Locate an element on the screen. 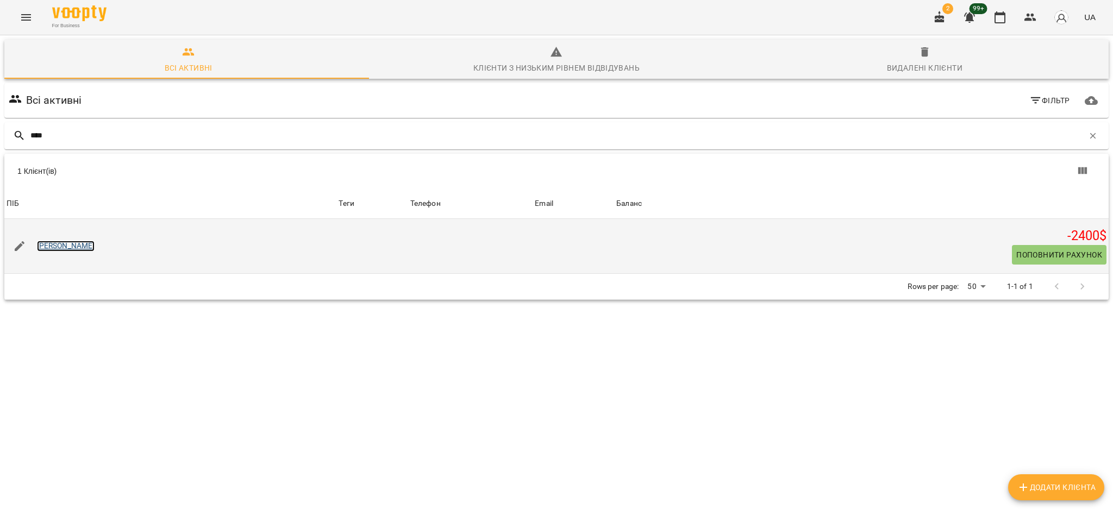  div: Клієнти з низьким рівнем відвідувань is located at coordinates (556, 68).